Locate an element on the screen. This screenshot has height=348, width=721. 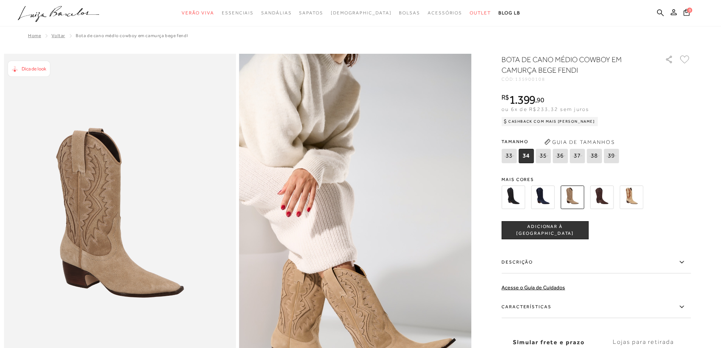
span: BOTA DE CANO MÉDIO COWBOY EM CAMURÇA BEGE FENDI is located at coordinates (132, 36).